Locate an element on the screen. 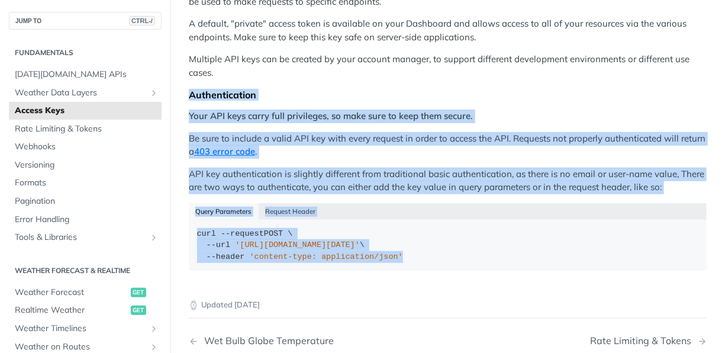 The width and height of the screenshot is (725, 353). p: A default, "private" access token is available on your Dashboard and allows access to all of your... is located at coordinates (448, 30).